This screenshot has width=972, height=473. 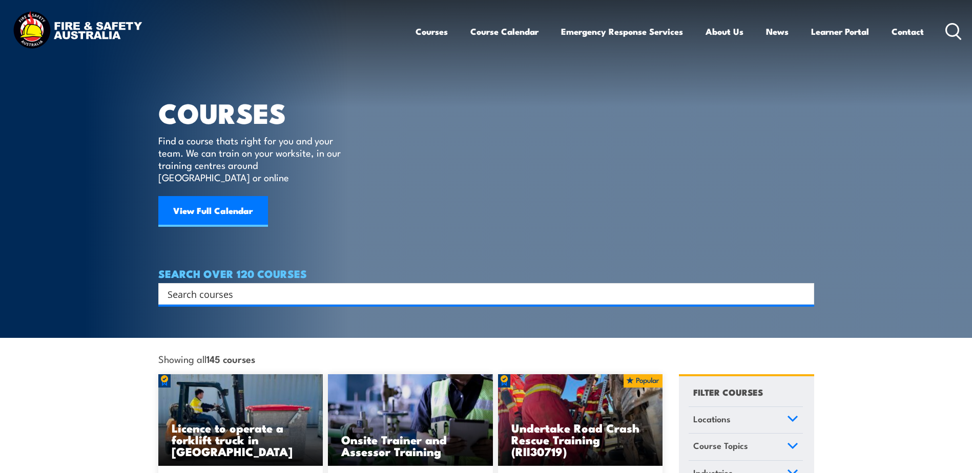 What do you see at coordinates (410, 421) in the screenshot?
I see `a: Onsite Trainer and Assessor Training` at bounding box center [410, 421].